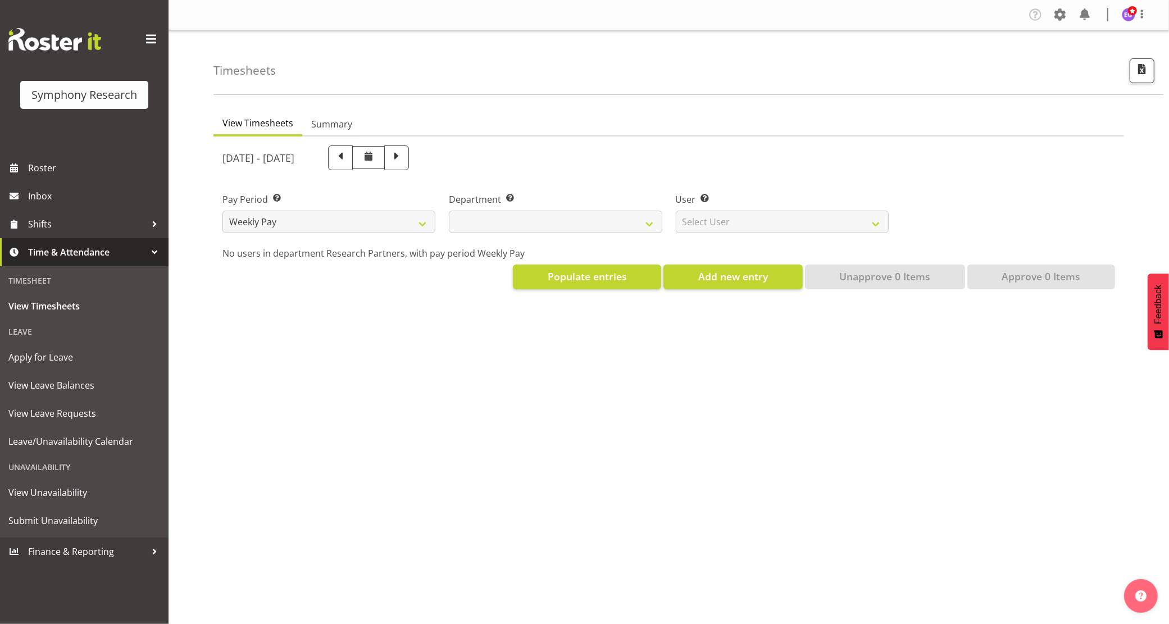 The image size is (1169, 624). I want to click on span: Apply for Leave, so click(84, 357).